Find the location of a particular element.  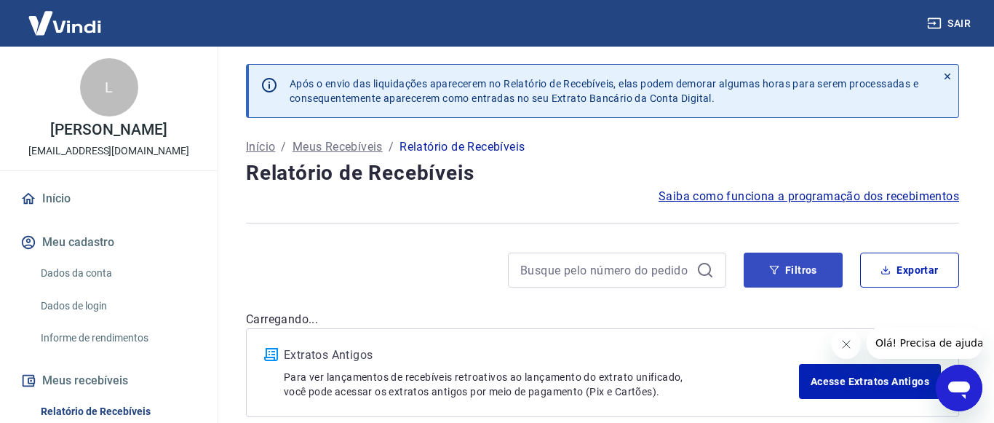

a: Dados de login is located at coordinates (117, 306).